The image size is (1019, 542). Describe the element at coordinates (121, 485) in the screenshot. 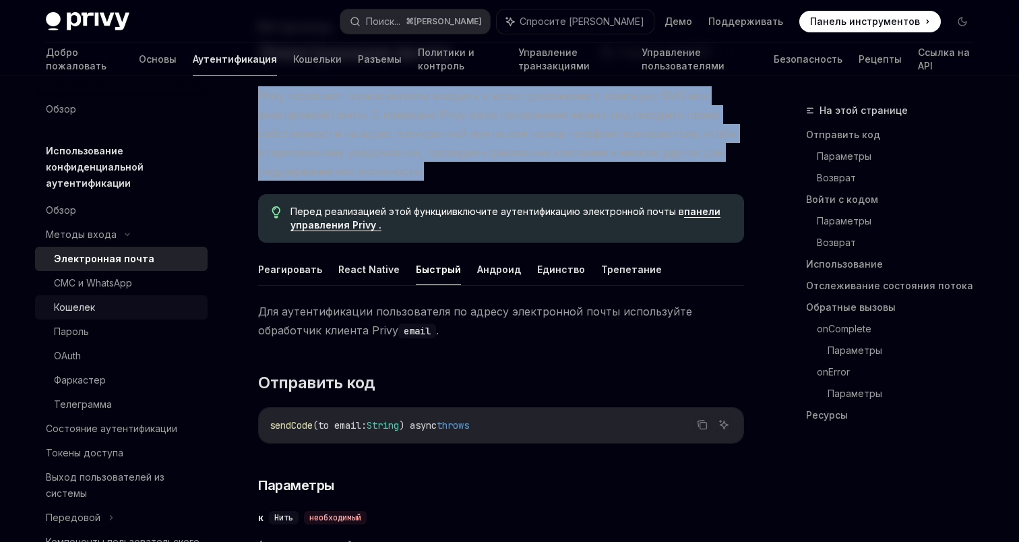

I see `a: Выход пользователей из системы` at that location.